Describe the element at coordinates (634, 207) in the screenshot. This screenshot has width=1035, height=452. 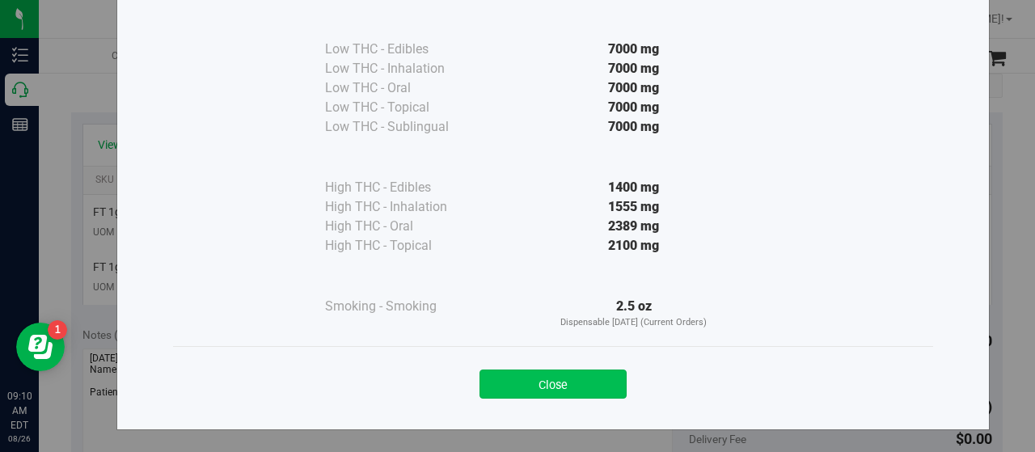
I see `div: 1555 mg` at that location.